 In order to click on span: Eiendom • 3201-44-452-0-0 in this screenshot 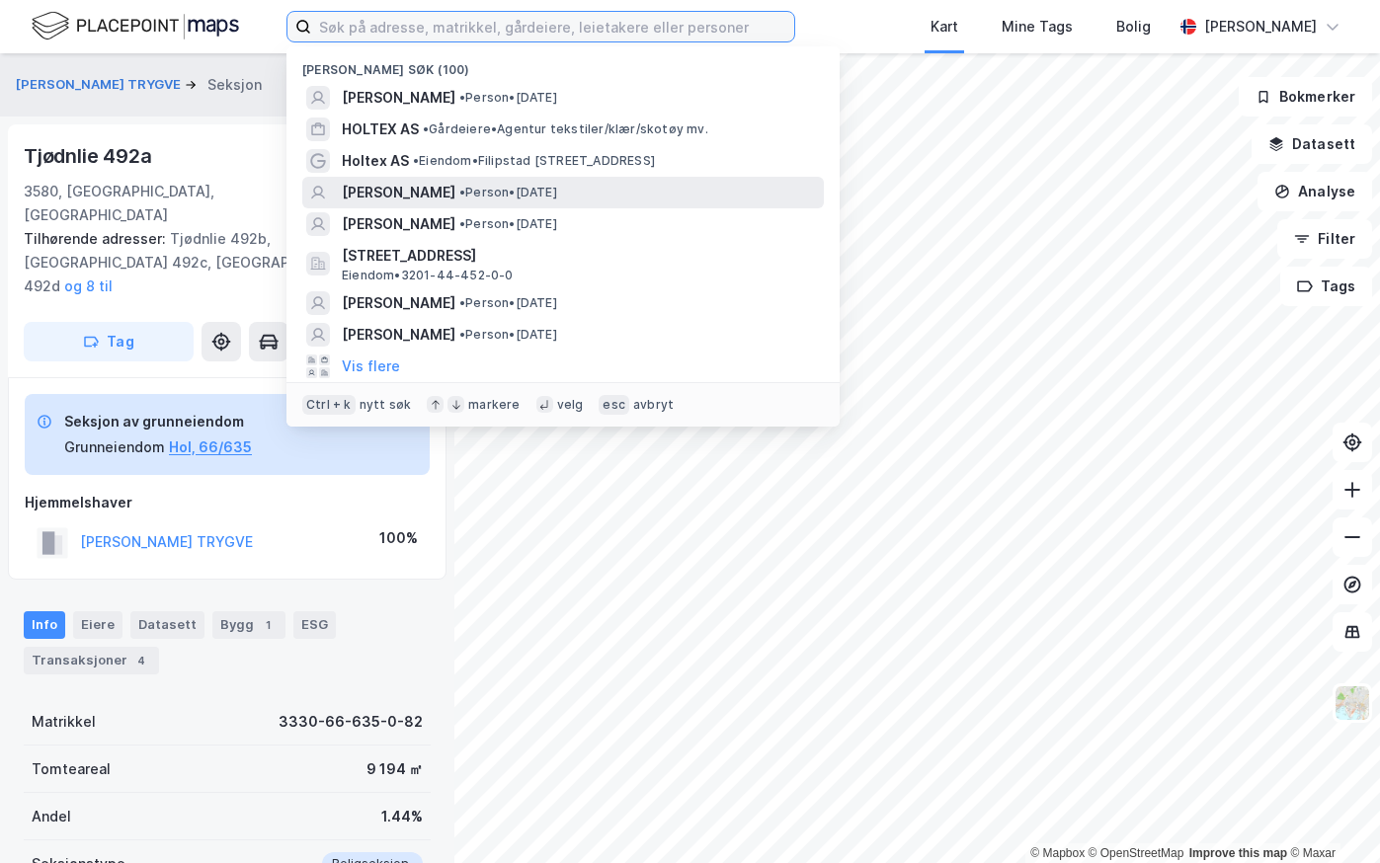, I will do `click(428, 276)`.